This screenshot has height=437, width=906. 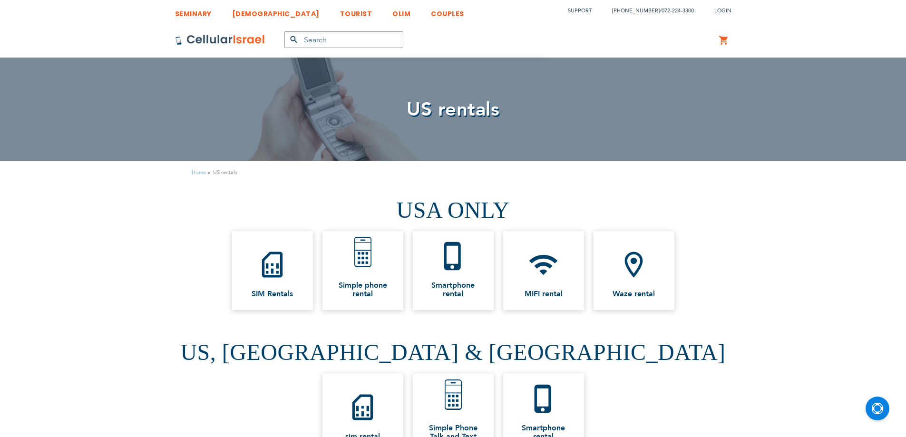 What do you see at coordinates (448, 11) in the screenshot?
I see `a: COUPLES` at bounding box center [448, 11].